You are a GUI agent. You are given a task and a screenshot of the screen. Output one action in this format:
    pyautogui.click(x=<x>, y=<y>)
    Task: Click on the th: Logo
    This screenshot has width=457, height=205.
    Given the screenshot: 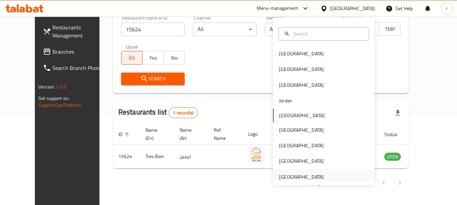 What is the action you would take?
    pyautogui.click(x=258, y=134)
    